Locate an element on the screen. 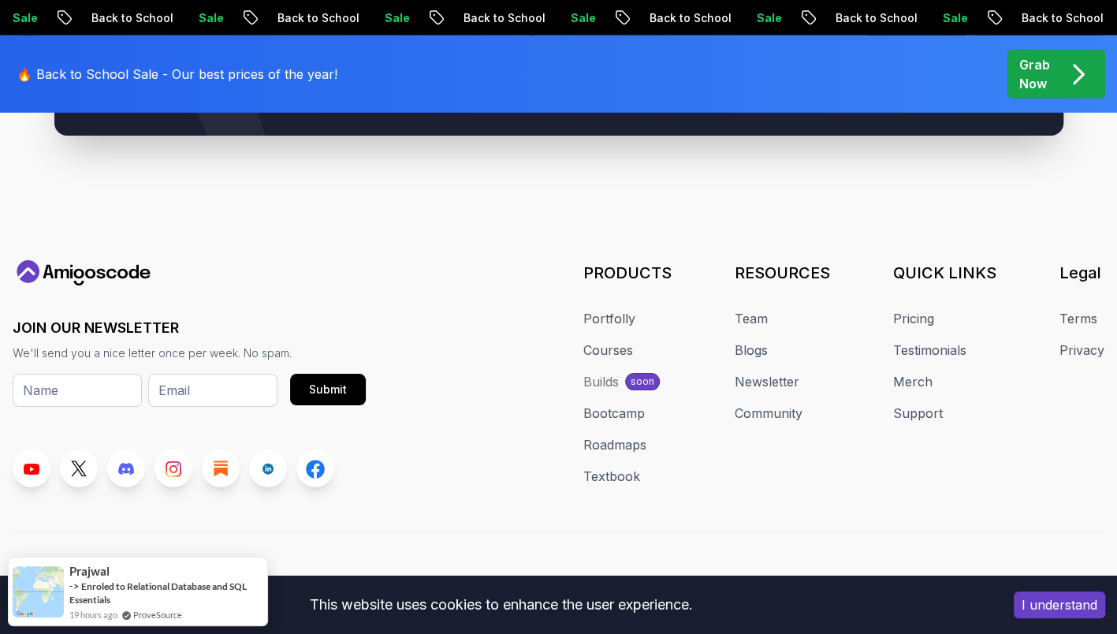  a: Roadmaps is located at coordinates (615, 445).